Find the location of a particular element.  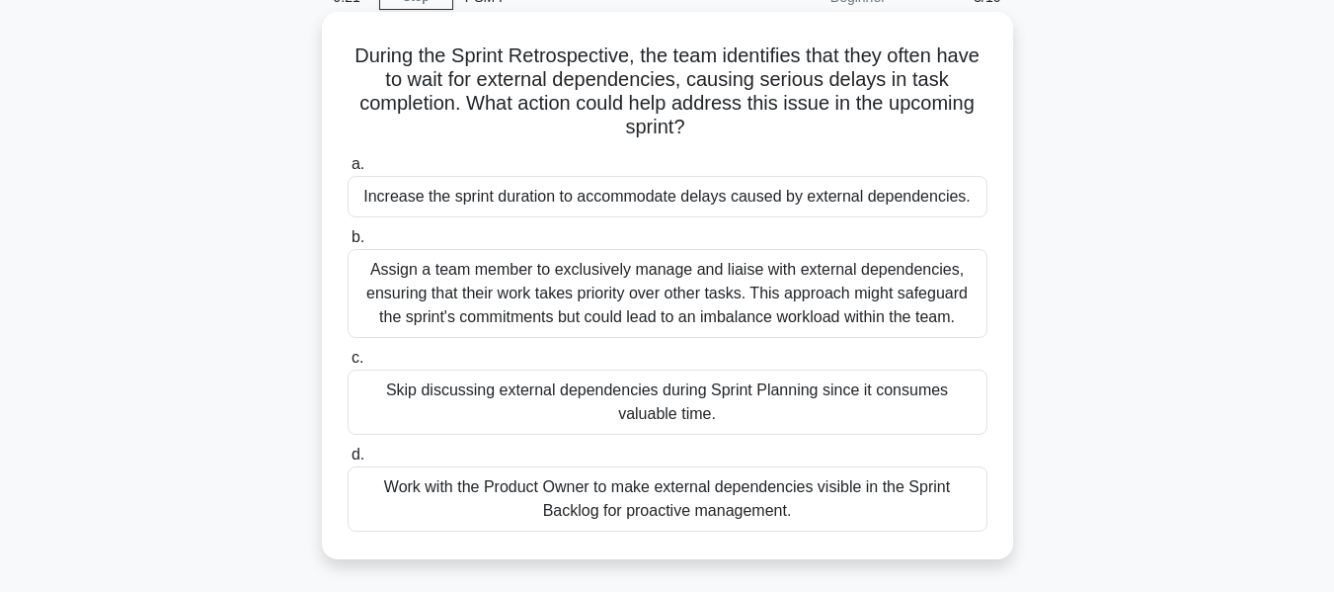

div: Increase the sprint duration to accommodate delays caused by external dependencies. is located at coordinates (668, 197).